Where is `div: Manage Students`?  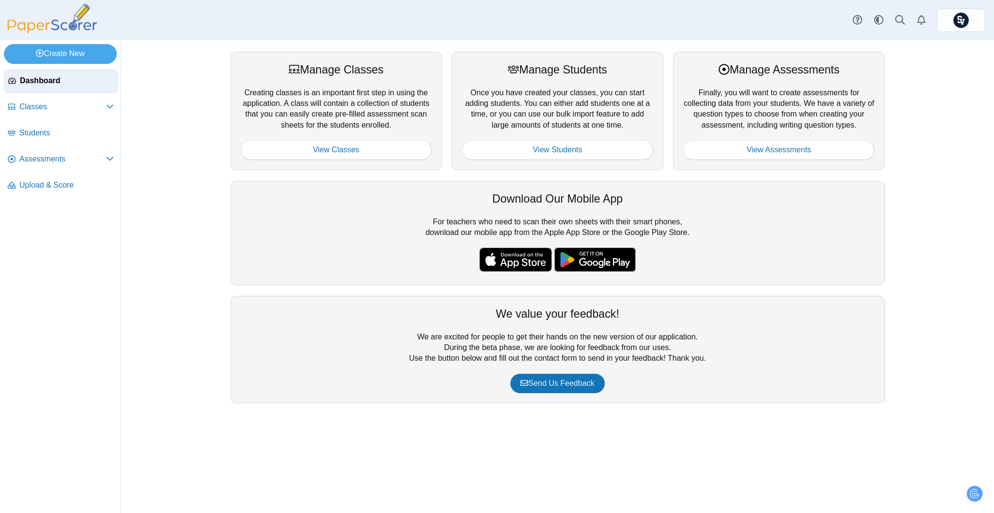
div: Manage Students is located at coordinates (557, 70).